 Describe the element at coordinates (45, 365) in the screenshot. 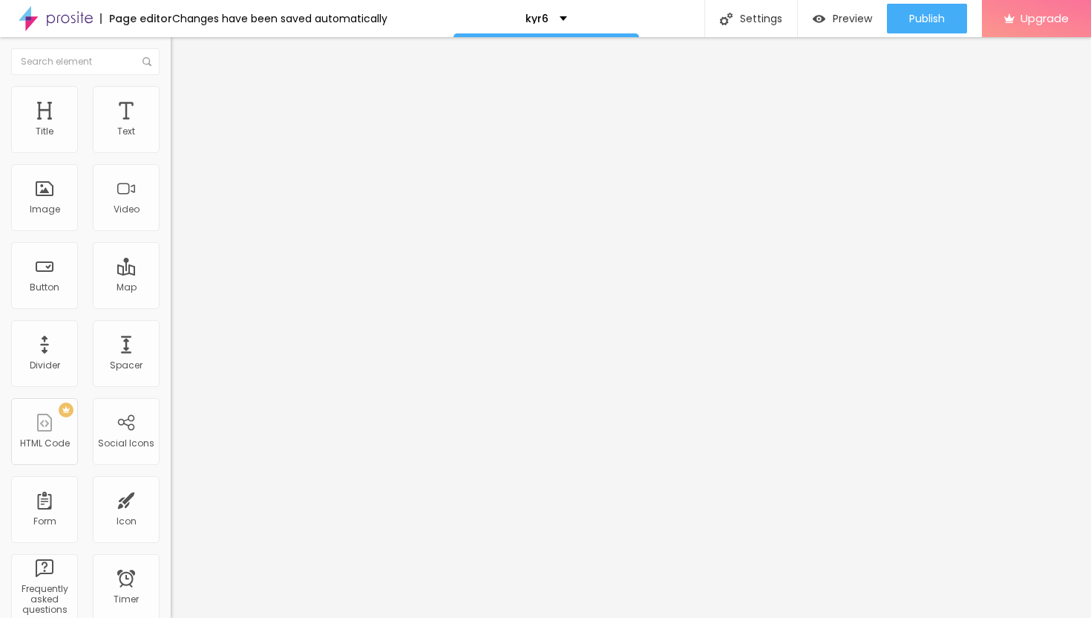

I see `div: Divider` at that location.